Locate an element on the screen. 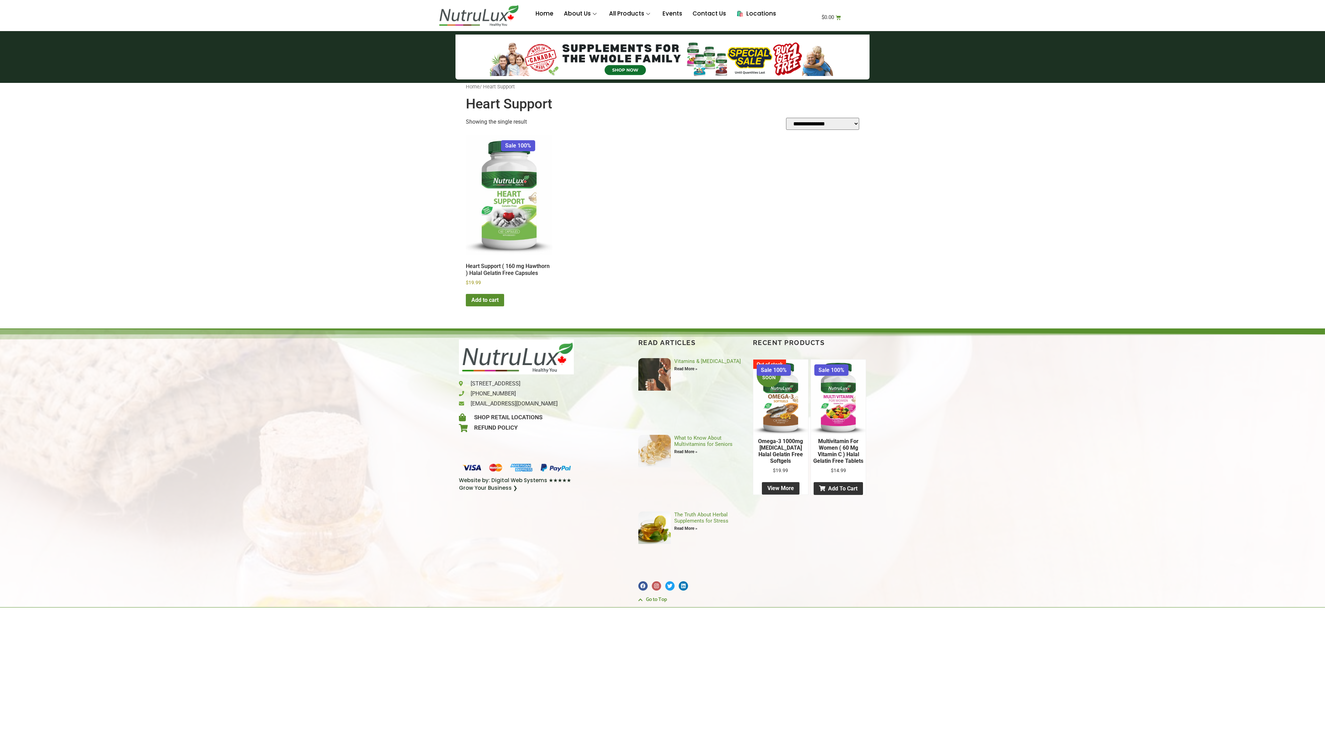 This screenshot has width=1325, height=746. a: The Truth About Herbal Supplements for Stress is located at coordinates (701, 517).